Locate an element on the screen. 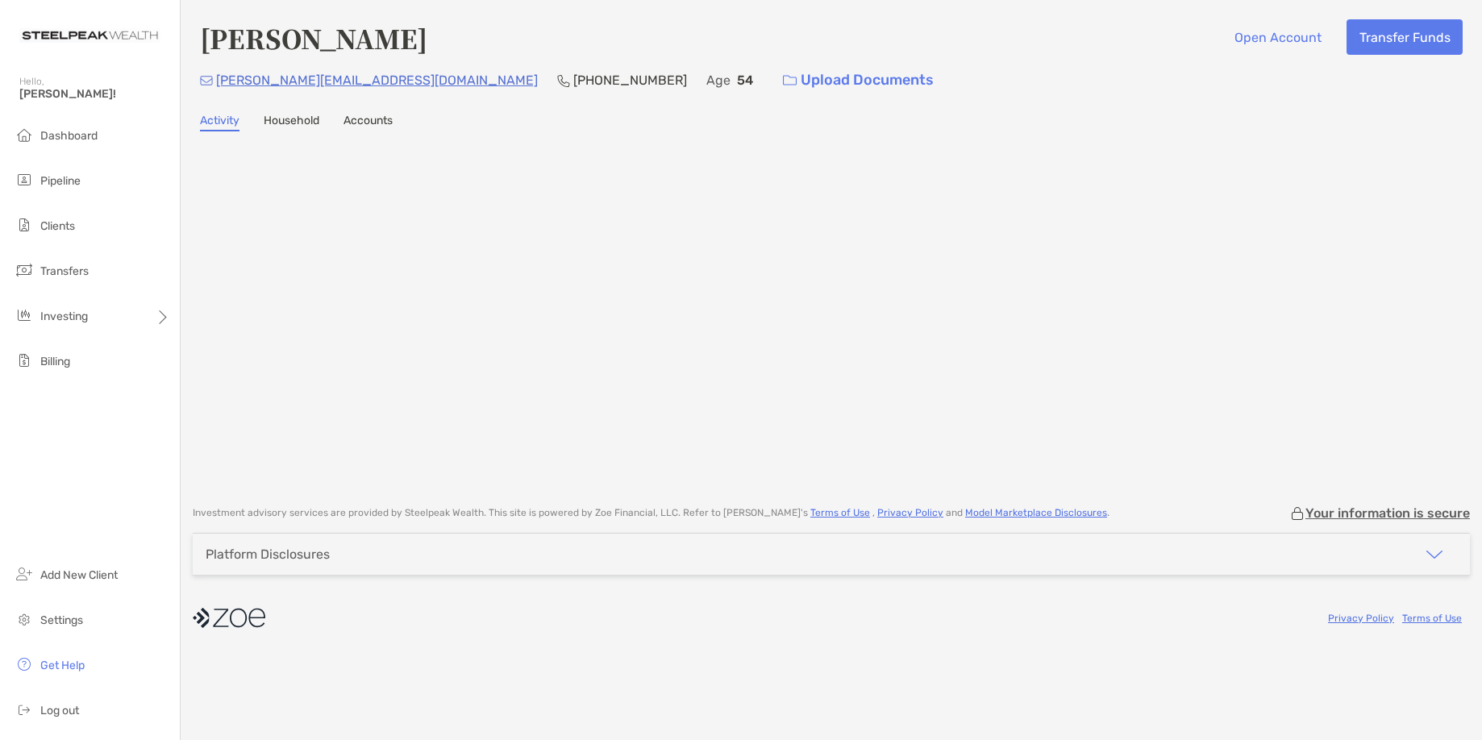  a: Model Marketplace Disclosures is located at coordinates (1036, 513).